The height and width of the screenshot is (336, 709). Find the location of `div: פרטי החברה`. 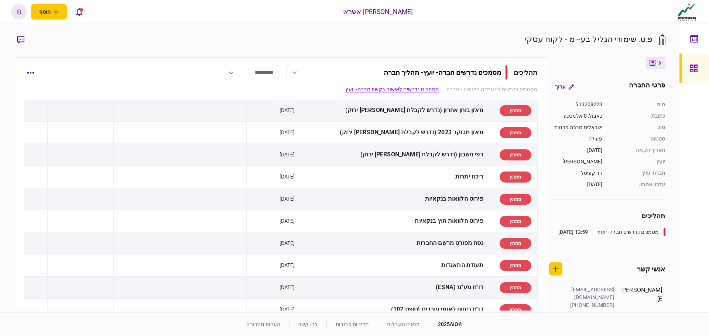

div: פרטי החברה is located at coordinates (647, 87).